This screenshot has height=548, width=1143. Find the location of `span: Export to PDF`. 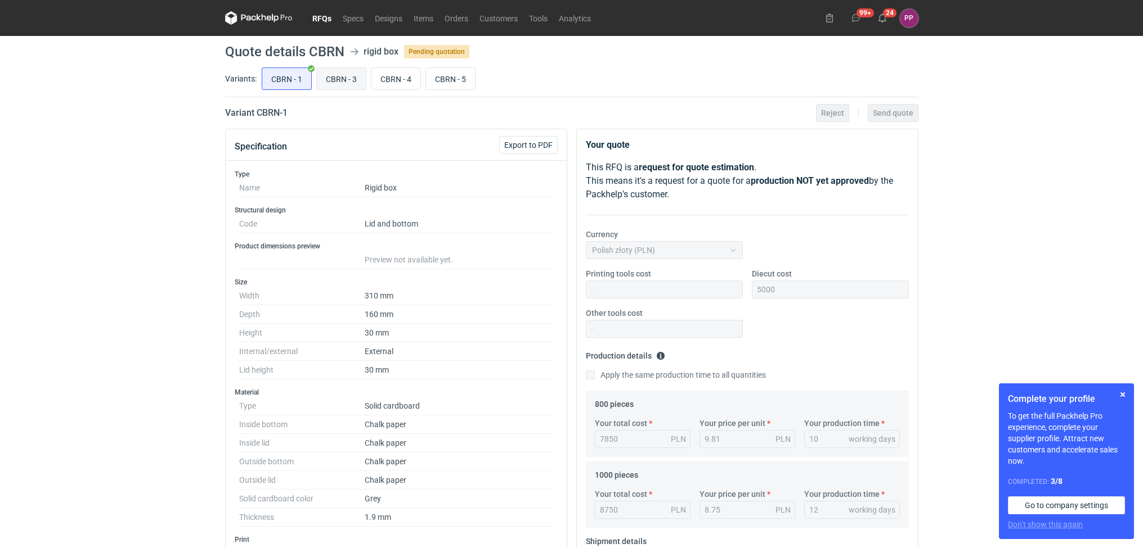

span: Export to PDF is located at coordinates (528, 145).